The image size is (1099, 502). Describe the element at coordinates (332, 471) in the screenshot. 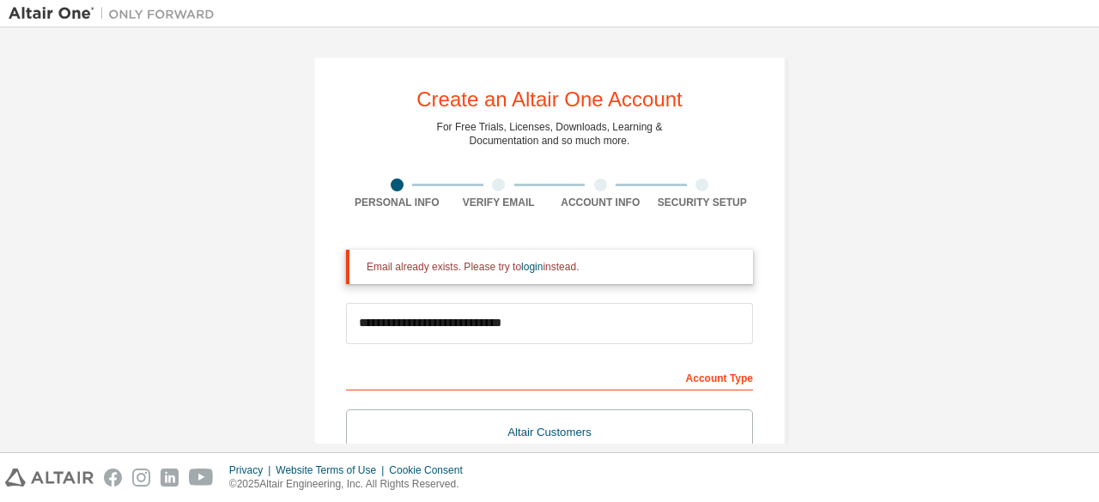

I see `div: Website Terms of Use` at that location.